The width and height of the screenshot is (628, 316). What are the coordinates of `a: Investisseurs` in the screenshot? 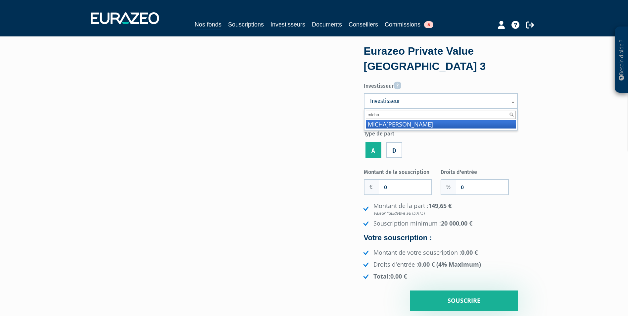 It's located at (288, 25).